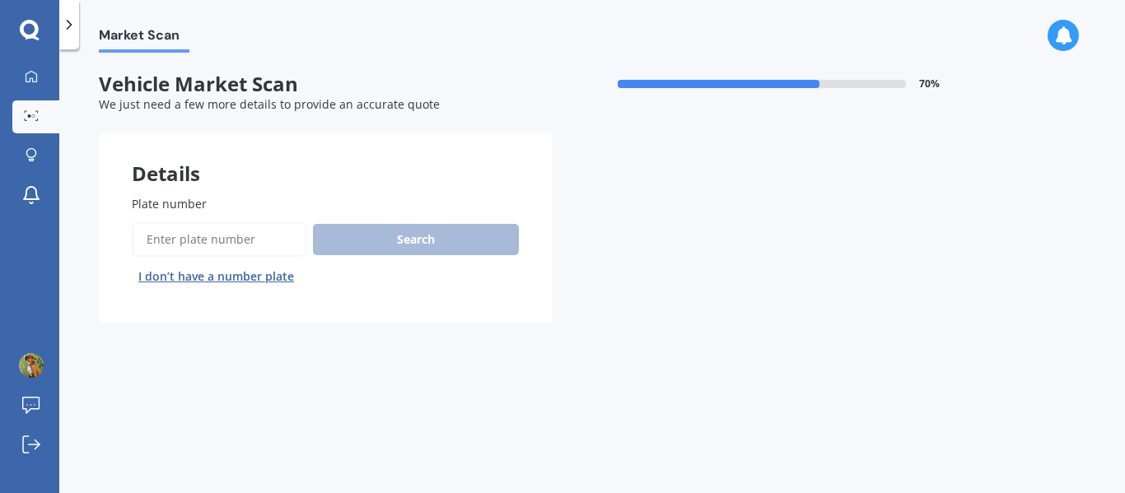  What do you see at coordinates (31, 366) in the screenshot?
I see `img: ACg8ocKp9_-Ab42Dc_c6X0caVzhivb2ZZiwwuXDnffuB6auKQLlfaqXP=s96-c` at bounding box center [31, 366].